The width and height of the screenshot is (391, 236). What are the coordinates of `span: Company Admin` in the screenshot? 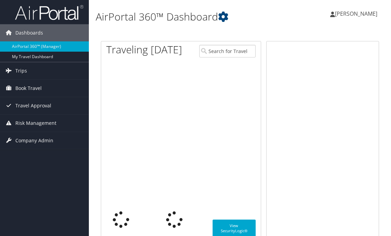 It's located at (34, 140).